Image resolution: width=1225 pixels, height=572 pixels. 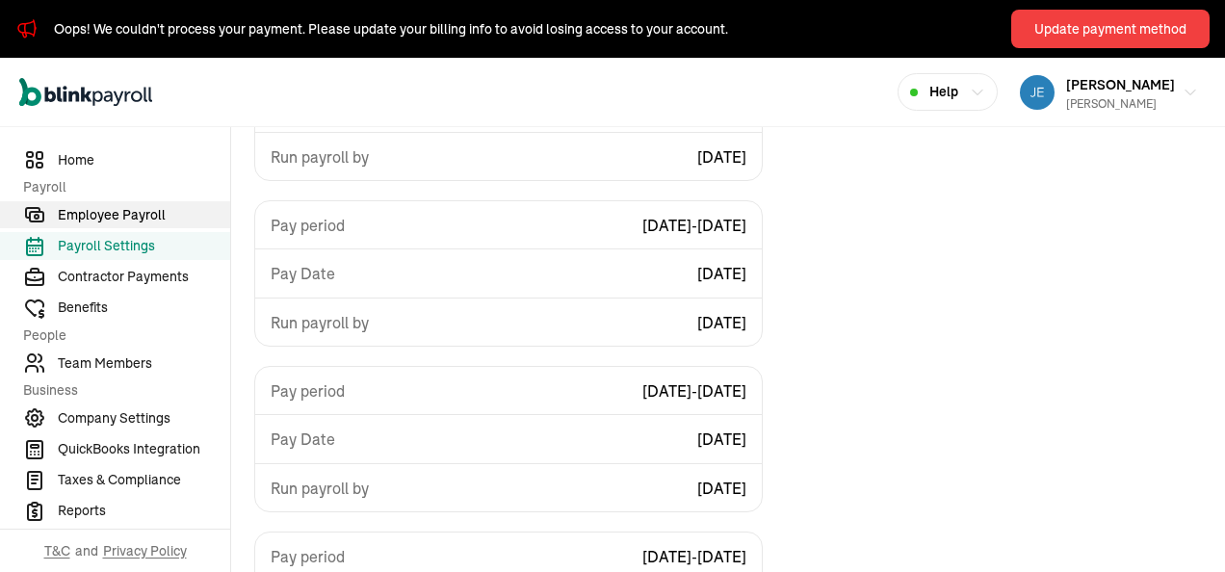 I want to click on button: Help, so click(x=948, y=91).